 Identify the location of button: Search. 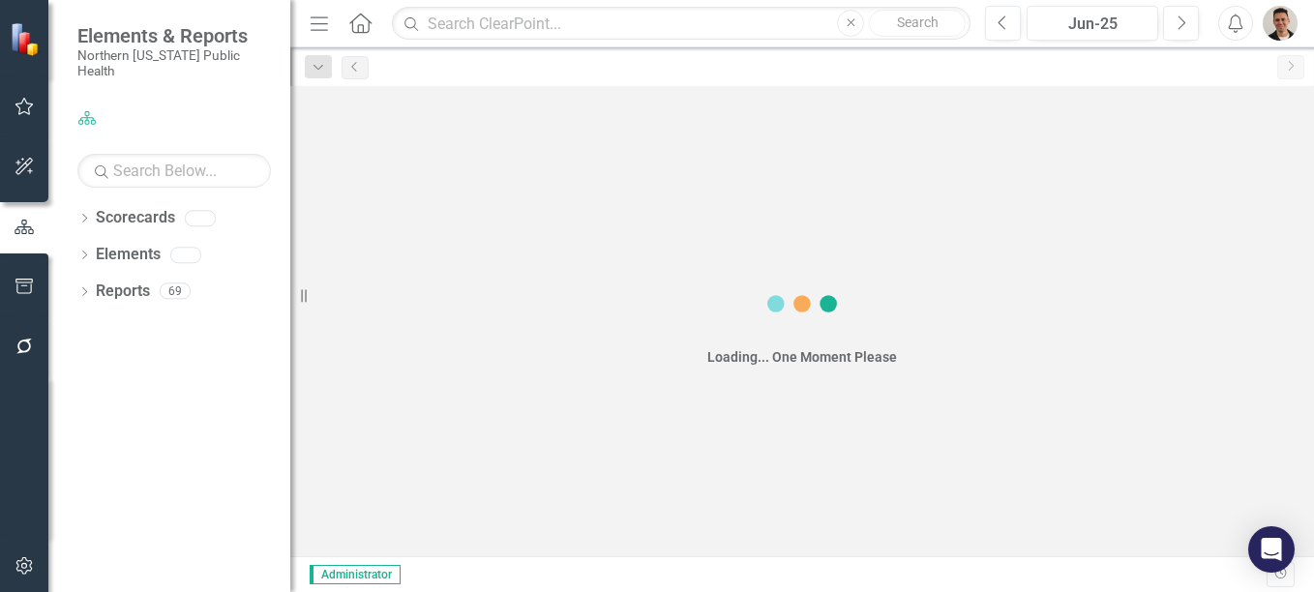
(917, 23).